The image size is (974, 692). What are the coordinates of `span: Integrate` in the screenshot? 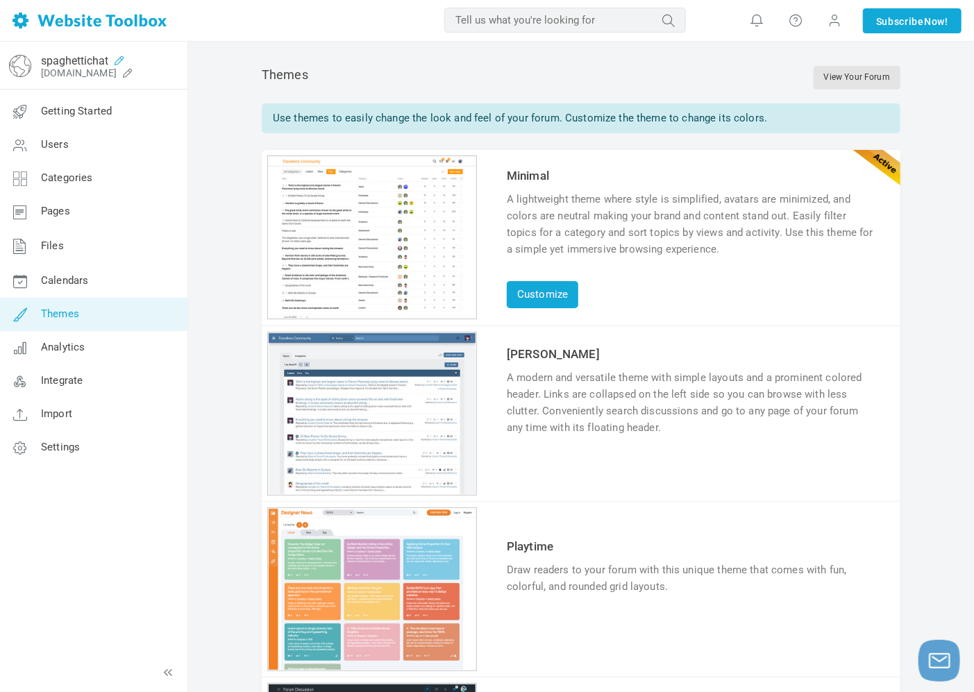 It's located at (62, 380).